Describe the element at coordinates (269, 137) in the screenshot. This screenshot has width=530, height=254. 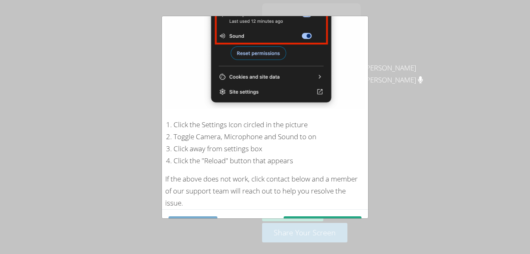
I see `li: Toggle Camera, Microphone and Sound to on` at that location.